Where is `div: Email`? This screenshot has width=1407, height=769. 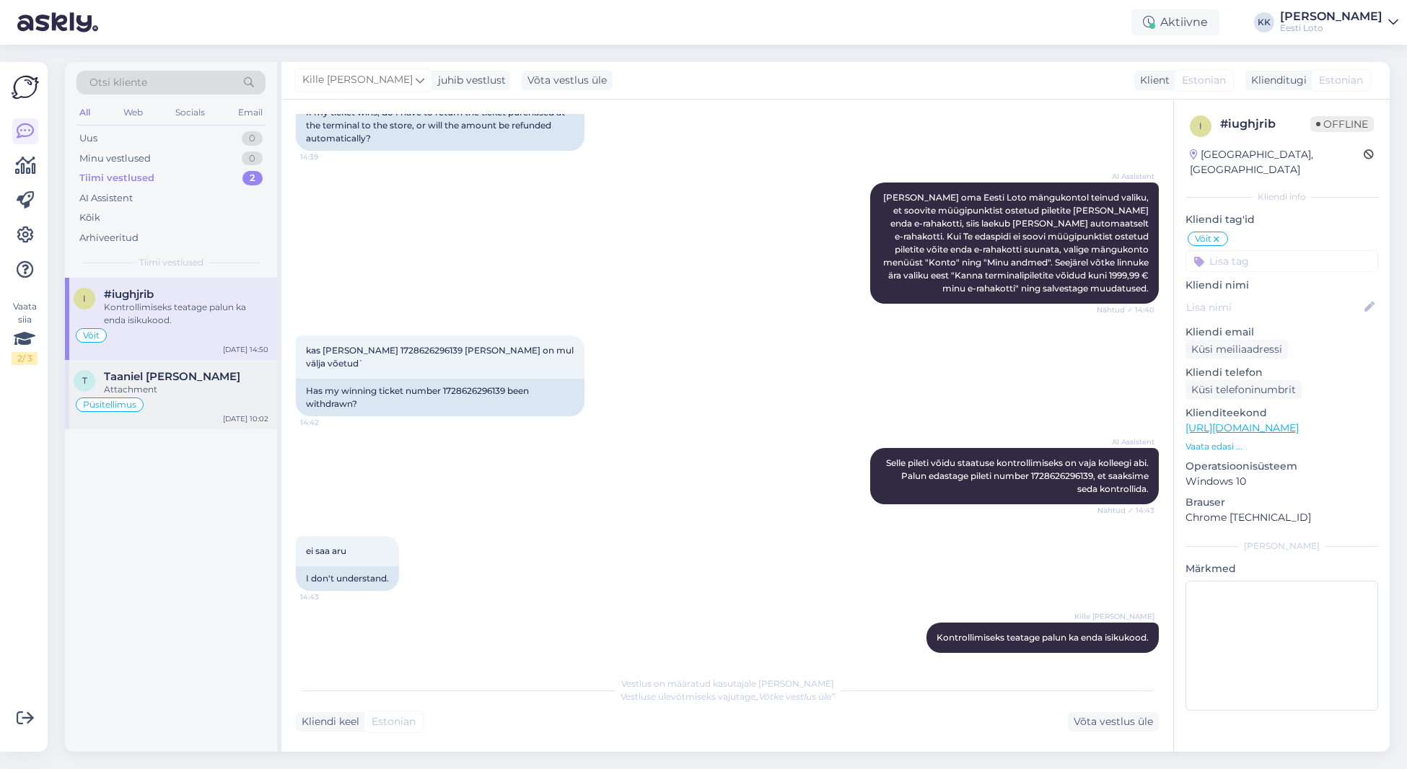 div: Email is located at coordinates (250, 113).